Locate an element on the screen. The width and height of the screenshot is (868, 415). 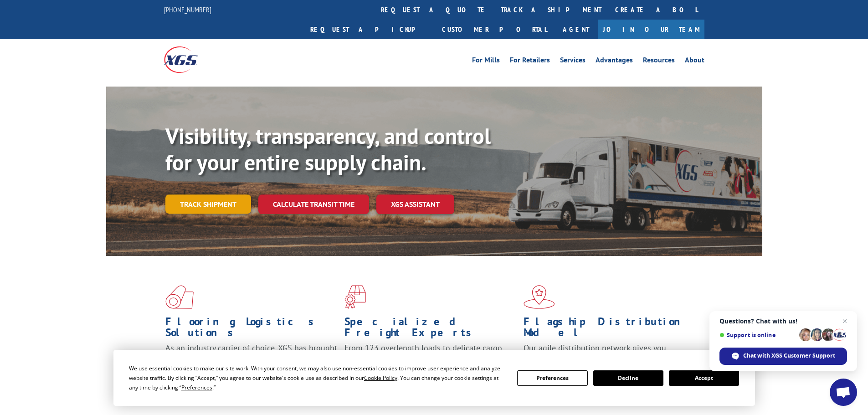
a: Advantages is located at coordinates (614, 62).